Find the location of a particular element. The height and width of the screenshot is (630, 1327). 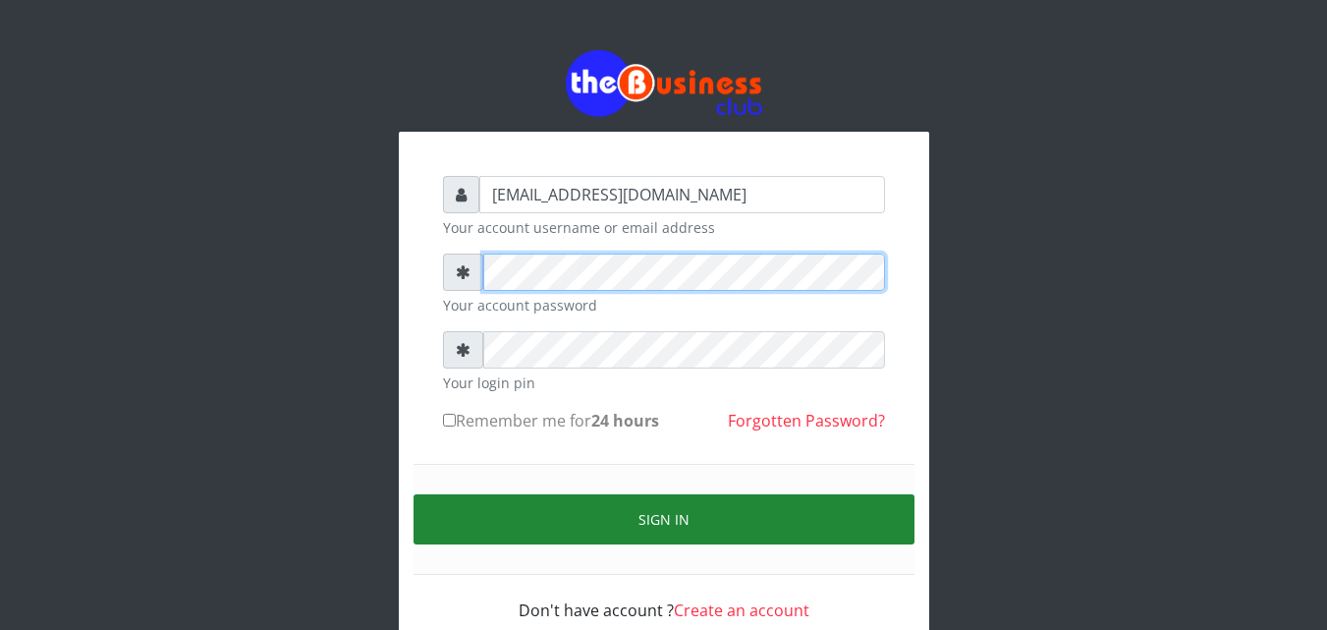

input: Remember me for24 hours is located at coordinates (449, 419).